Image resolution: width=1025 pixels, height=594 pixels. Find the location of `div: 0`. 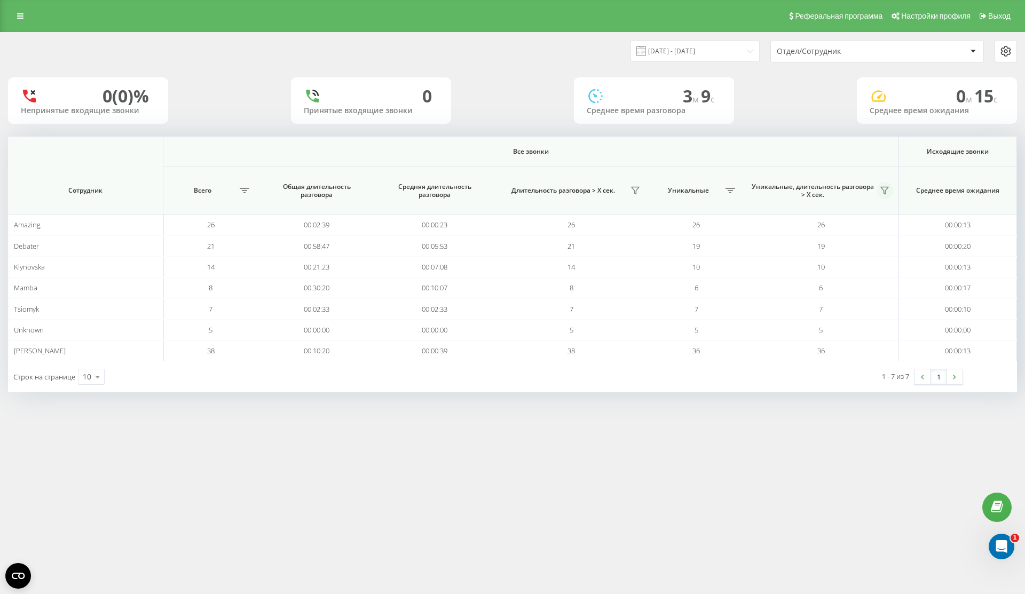

div: 0 is located at coordinates (427, 96).